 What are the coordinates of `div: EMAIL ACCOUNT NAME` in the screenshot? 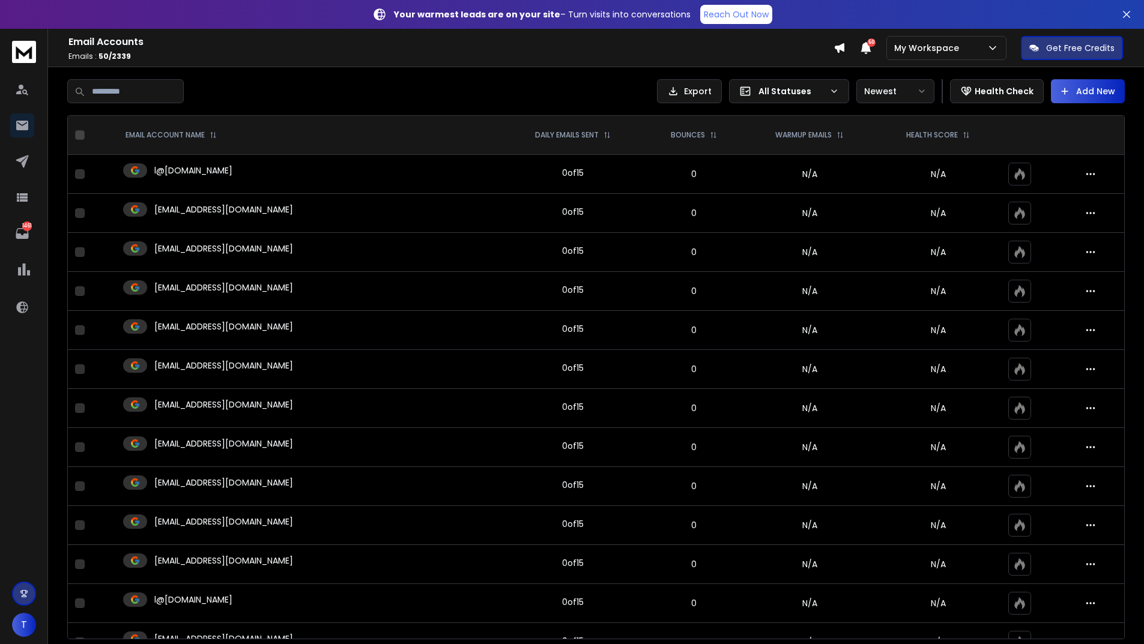 It's located at (171, 135).